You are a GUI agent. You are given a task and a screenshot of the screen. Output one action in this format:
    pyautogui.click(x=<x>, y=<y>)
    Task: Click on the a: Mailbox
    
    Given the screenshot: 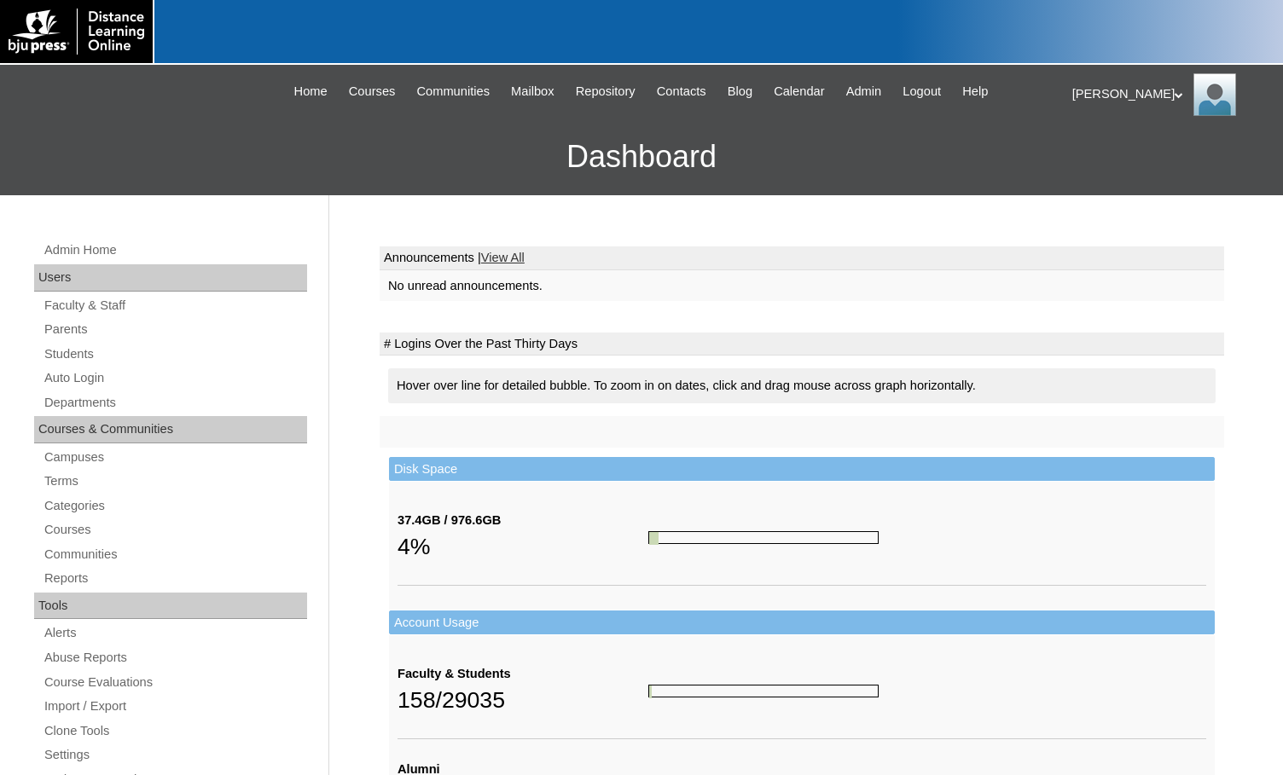 What is the action you would take?
    pyautogui.click(x=532, y=91)
    